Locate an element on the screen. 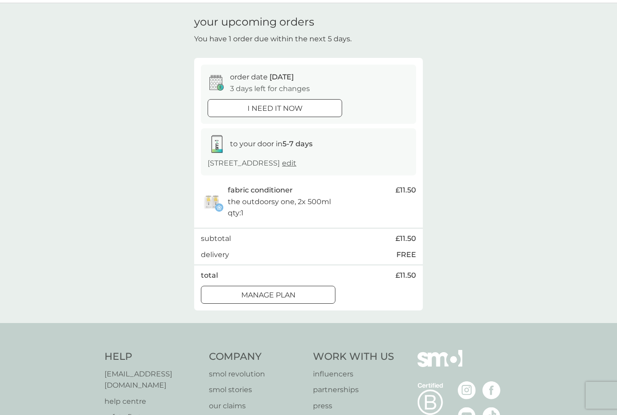 Image resolution: width=617 pixels, height=415 pixels. p: You have 1 order due within the next 5 days. is located at coordinates (273, 39).